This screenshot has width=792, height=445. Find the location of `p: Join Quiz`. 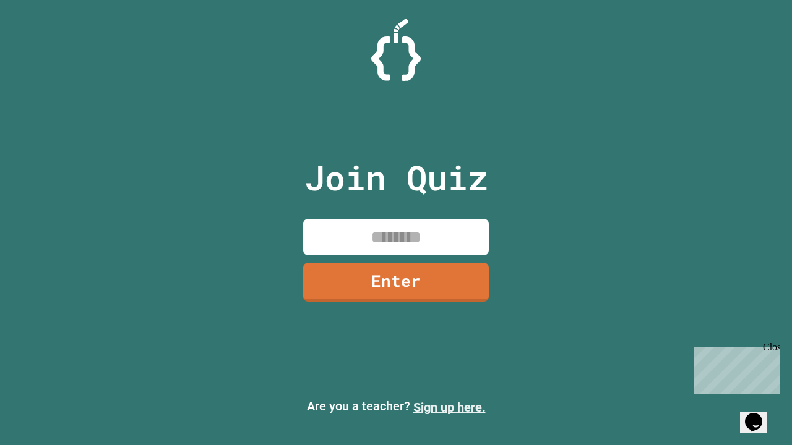

p: Join Quiz is located at coordinates (396, 178).